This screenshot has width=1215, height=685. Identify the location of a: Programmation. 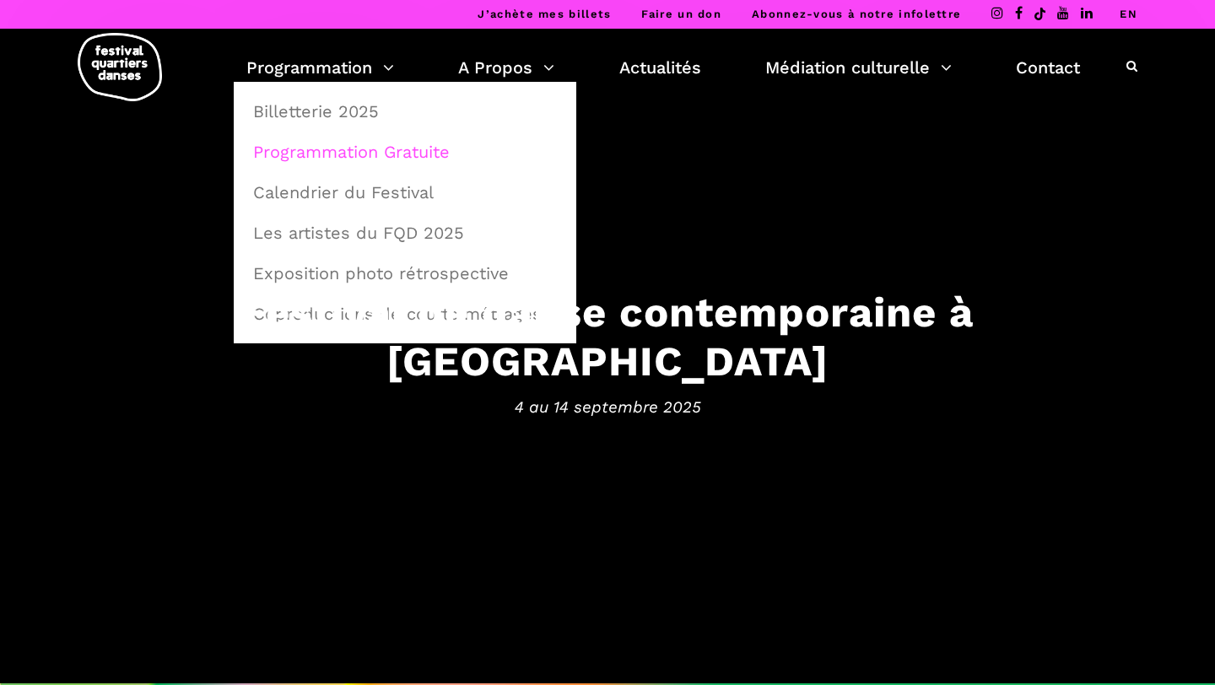
(320, 67).